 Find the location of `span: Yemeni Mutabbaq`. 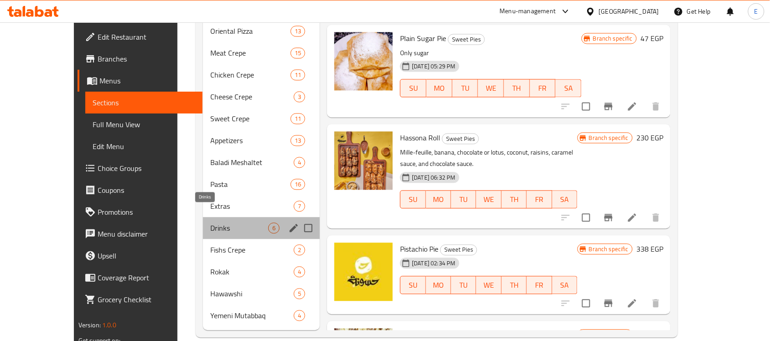

span: Yemeni Mutabbaq is located at coordinates (252, 316).